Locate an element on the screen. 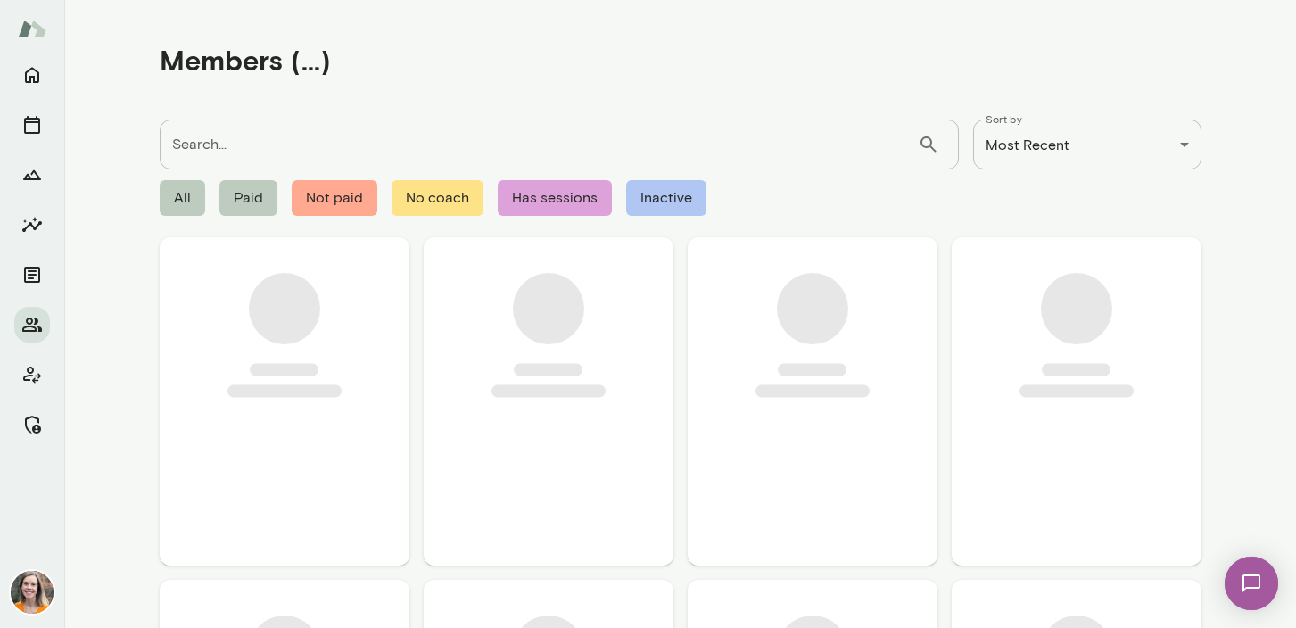  span: Inactive is located at coordinates (666, 198).